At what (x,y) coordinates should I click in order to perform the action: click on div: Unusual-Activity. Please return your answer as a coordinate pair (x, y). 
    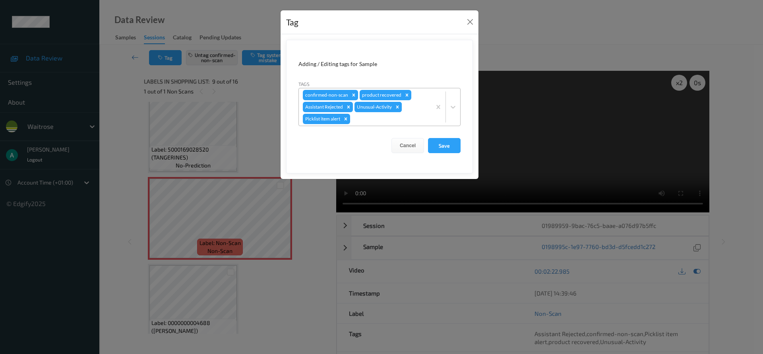
    Looking at the image, I should click on (374, 107).